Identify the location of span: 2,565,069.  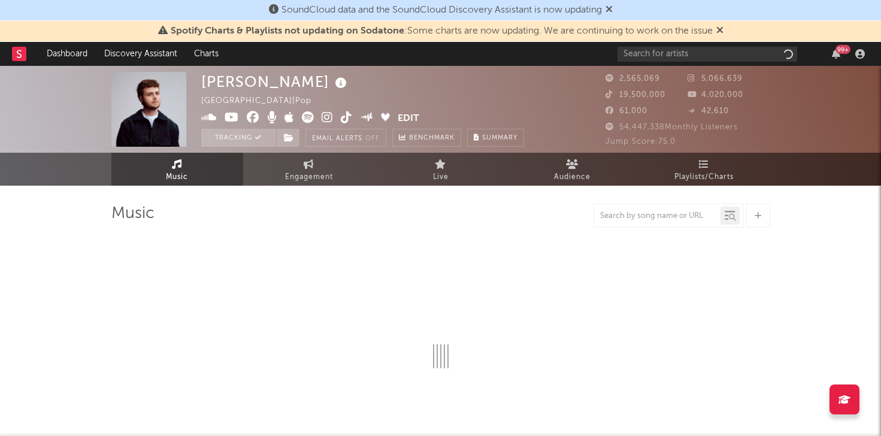
(632, 78).